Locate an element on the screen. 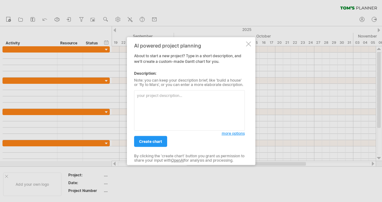 This screenshot has height=202, width=382. div: Note: you can keep your description brief, like 'build a house' or 'fly to Mars', or you can ente... is located at coordinates (189, 82).